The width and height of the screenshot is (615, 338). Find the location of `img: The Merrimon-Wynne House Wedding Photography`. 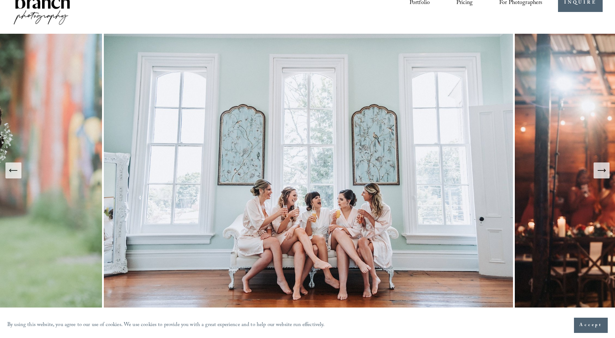

img: The Merrimon-Wynne House Wedding Photography is located at coordinates (309, 171).